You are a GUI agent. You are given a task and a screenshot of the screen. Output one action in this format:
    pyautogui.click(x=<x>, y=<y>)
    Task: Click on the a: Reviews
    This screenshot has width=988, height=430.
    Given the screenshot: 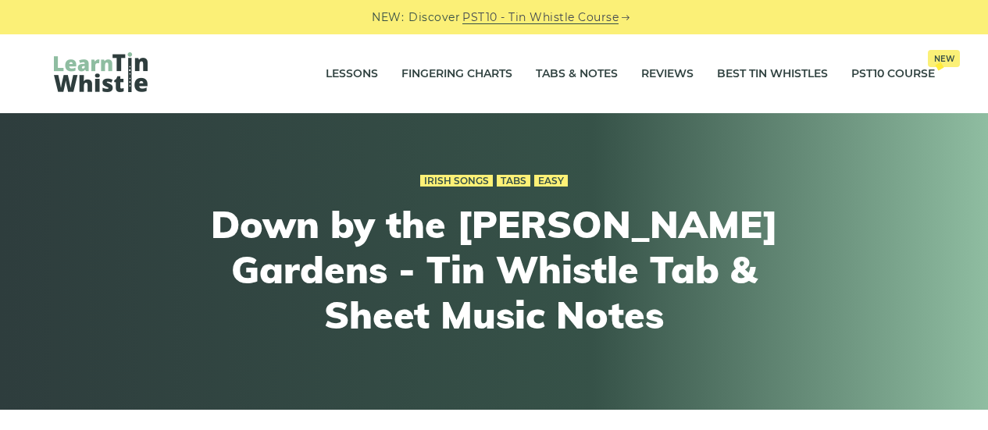 What is the action you would take?
    pyautogui.click(x=667, y=74)
    